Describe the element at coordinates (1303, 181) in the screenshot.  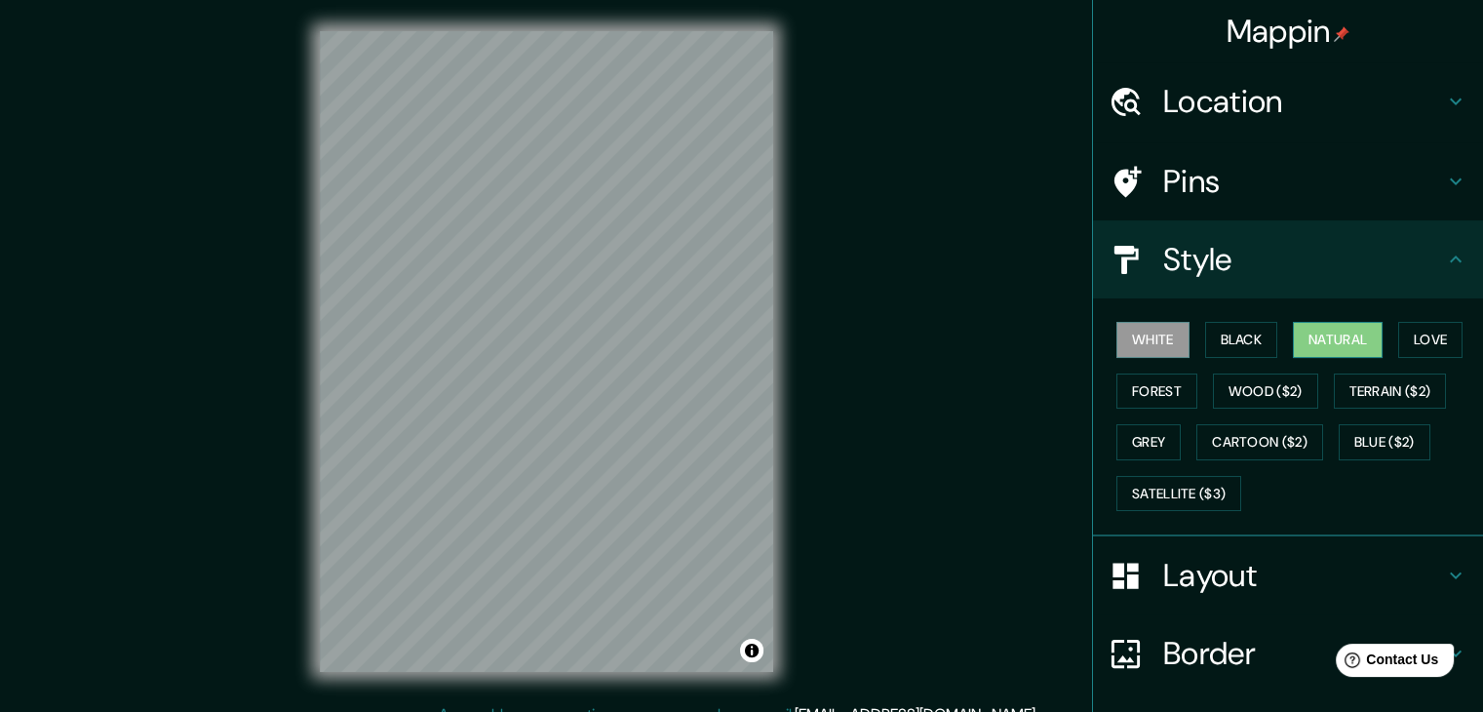
I see `h4: Pins` at that location.